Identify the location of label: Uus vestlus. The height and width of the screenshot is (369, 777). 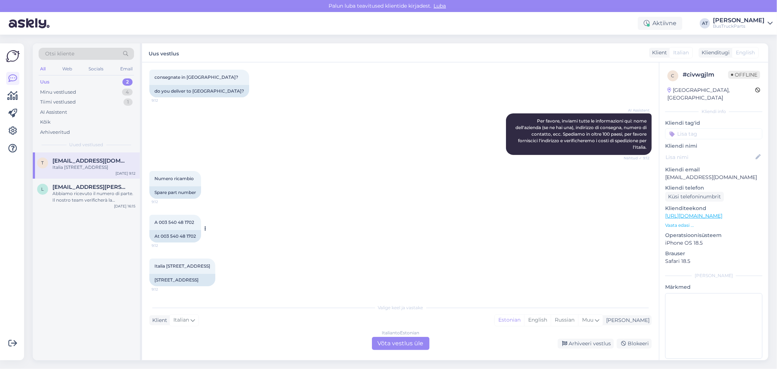
(164, 52).